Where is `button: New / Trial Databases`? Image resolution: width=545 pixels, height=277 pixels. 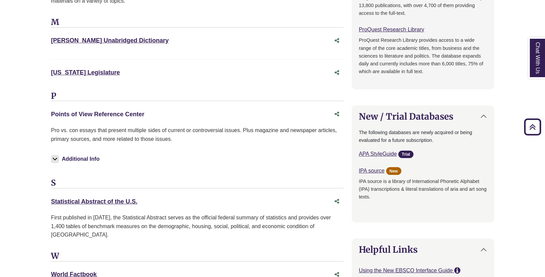
button: New / Trial Databases is located at coordinates (423, 116).